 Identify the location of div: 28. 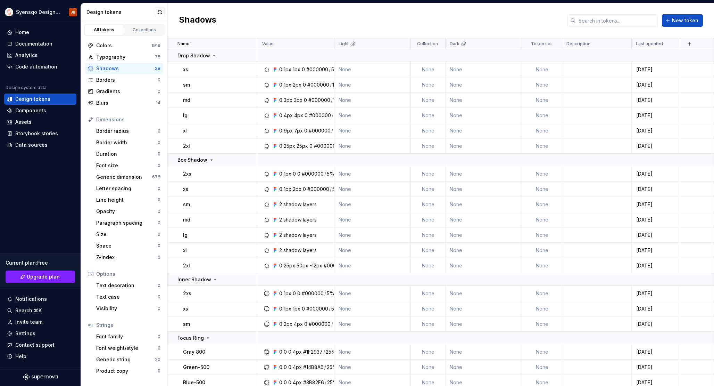
(158, 68).